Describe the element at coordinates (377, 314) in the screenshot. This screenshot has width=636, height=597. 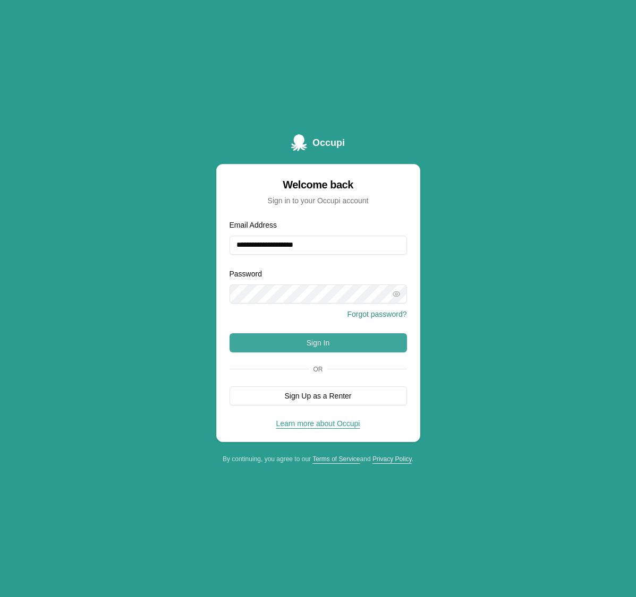
I see `button: Forgot password?` at that location.